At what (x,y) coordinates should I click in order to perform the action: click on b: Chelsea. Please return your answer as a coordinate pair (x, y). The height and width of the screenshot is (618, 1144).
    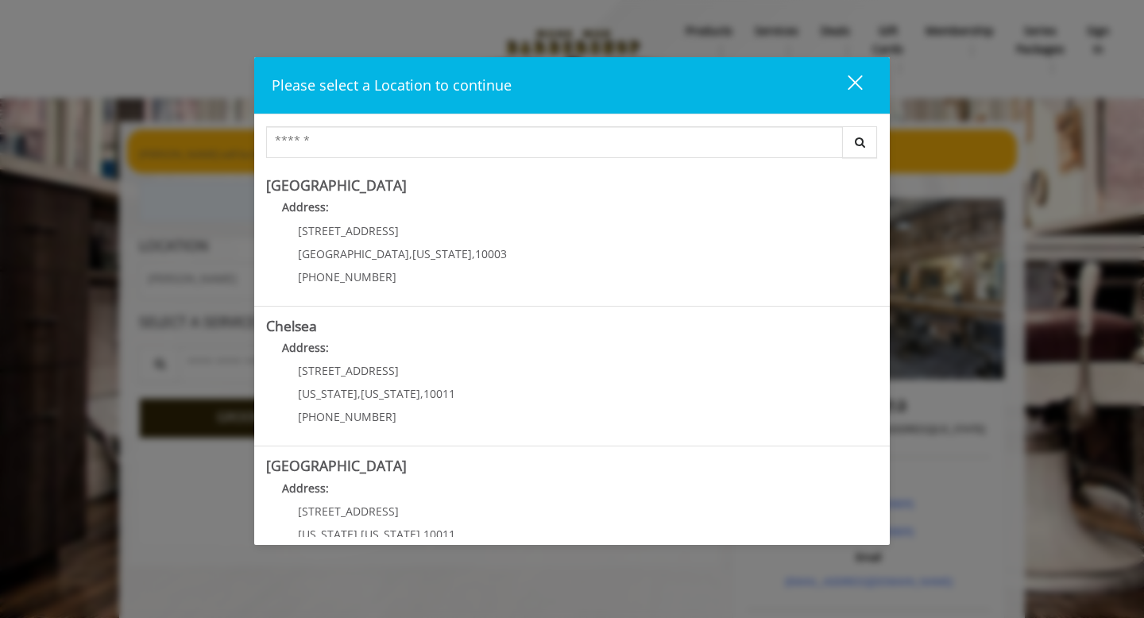
    Looking at the image, I should click on (292, 326).